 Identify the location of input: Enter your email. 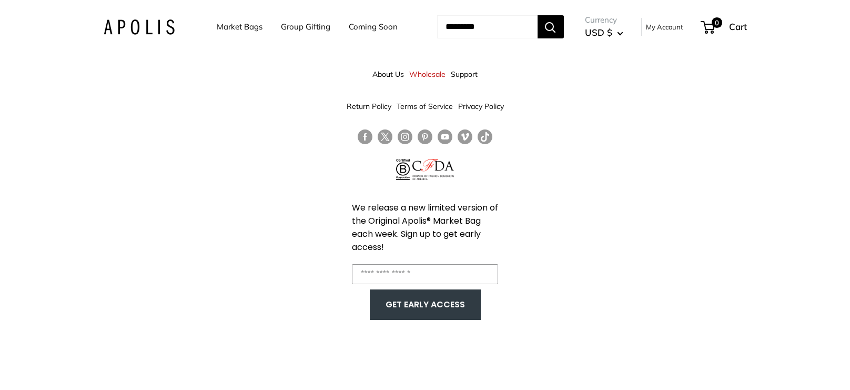
(425, 274).